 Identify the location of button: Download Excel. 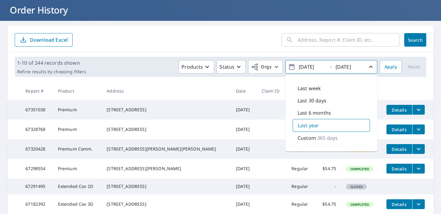
(44, 40).